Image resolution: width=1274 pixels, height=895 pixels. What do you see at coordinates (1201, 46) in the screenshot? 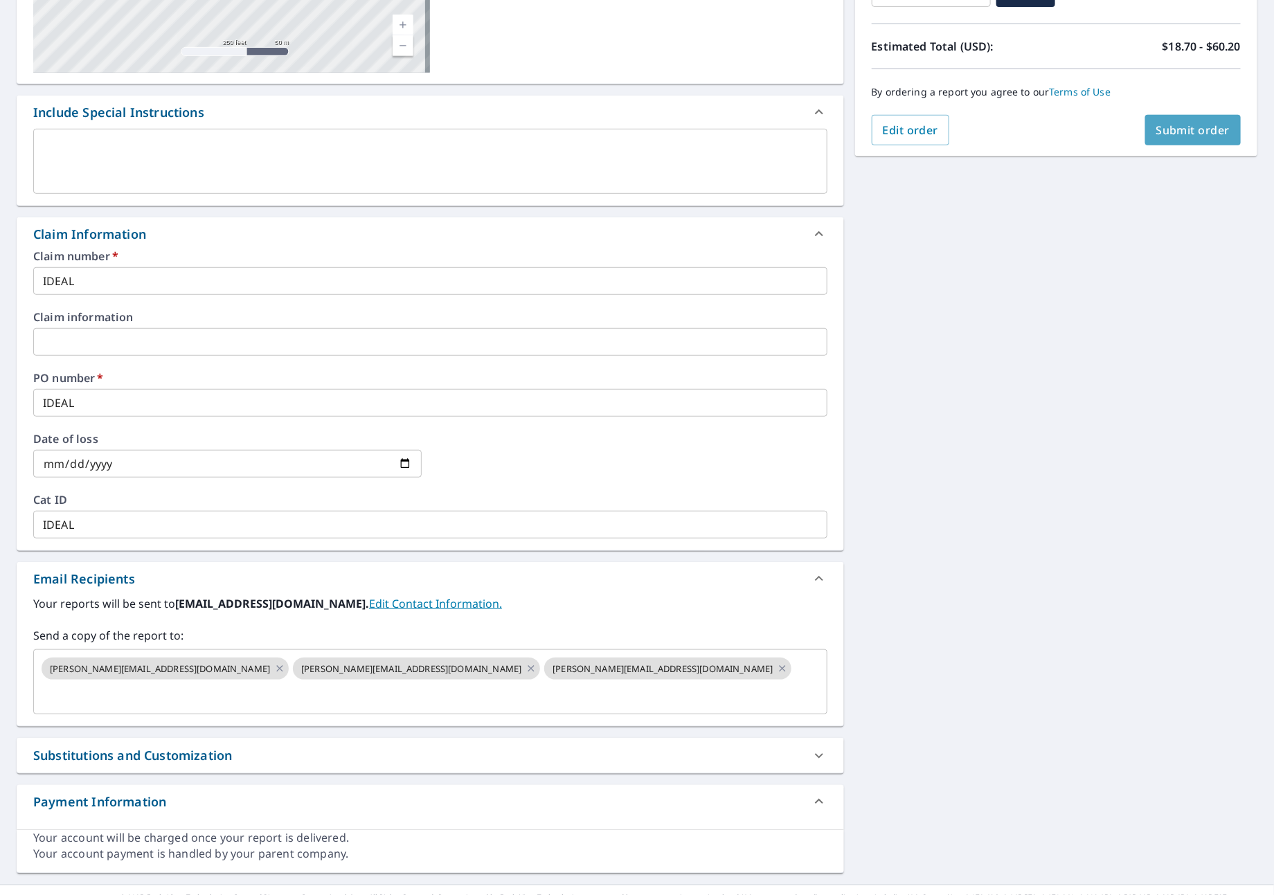
I see `p: $18.70 - $60.20` at bounding box center [1201, 46].